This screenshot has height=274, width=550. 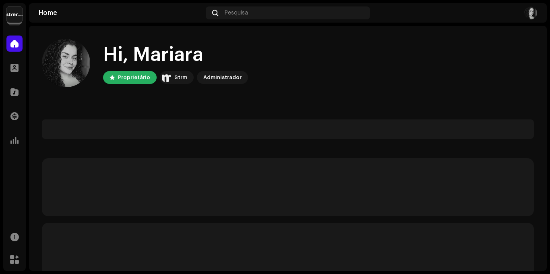 What do you see at coordinates (222, 77) in the screenshot?
I see `div: Administrador` at bounding box center [222, 77].